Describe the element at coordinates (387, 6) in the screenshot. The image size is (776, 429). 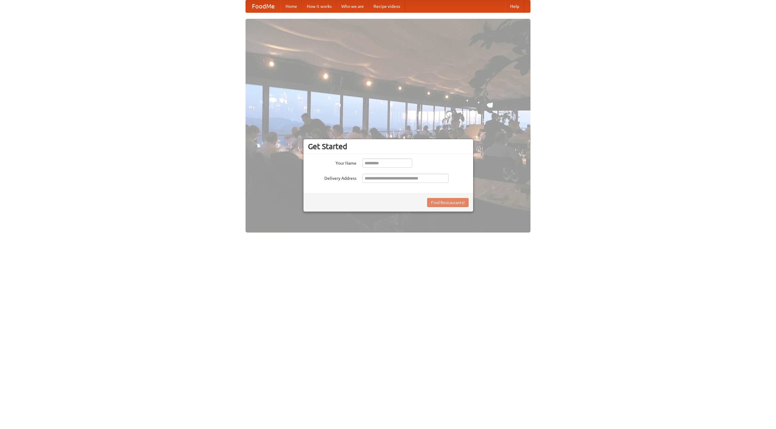
I see `a: Recipe videos` at that location.